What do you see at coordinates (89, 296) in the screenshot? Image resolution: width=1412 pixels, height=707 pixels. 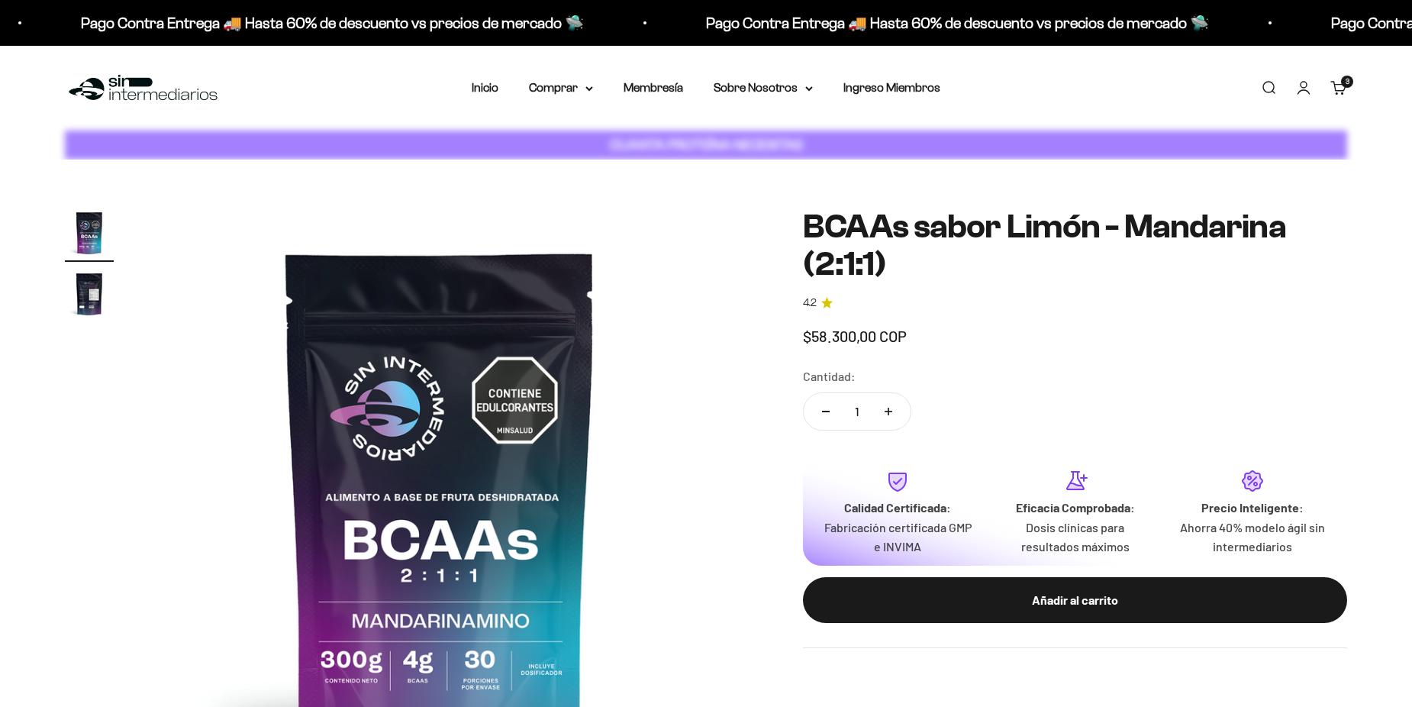 I see `button: Ir al artículo 2` at bounding box center [89, 296].